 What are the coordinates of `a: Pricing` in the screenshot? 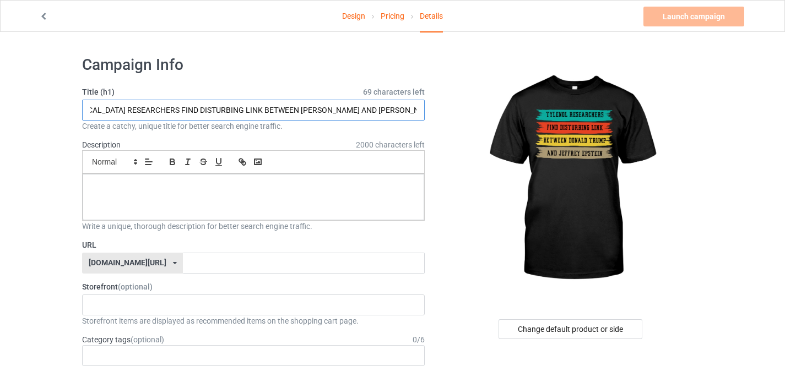 It's located at (392, 16).